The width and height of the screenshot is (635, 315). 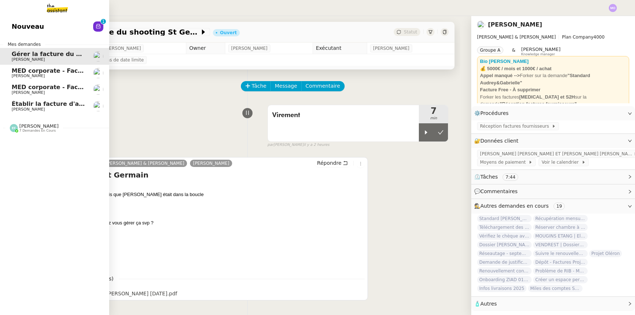 I want to click on span: Mes demandes, so click(x=24, y=44).